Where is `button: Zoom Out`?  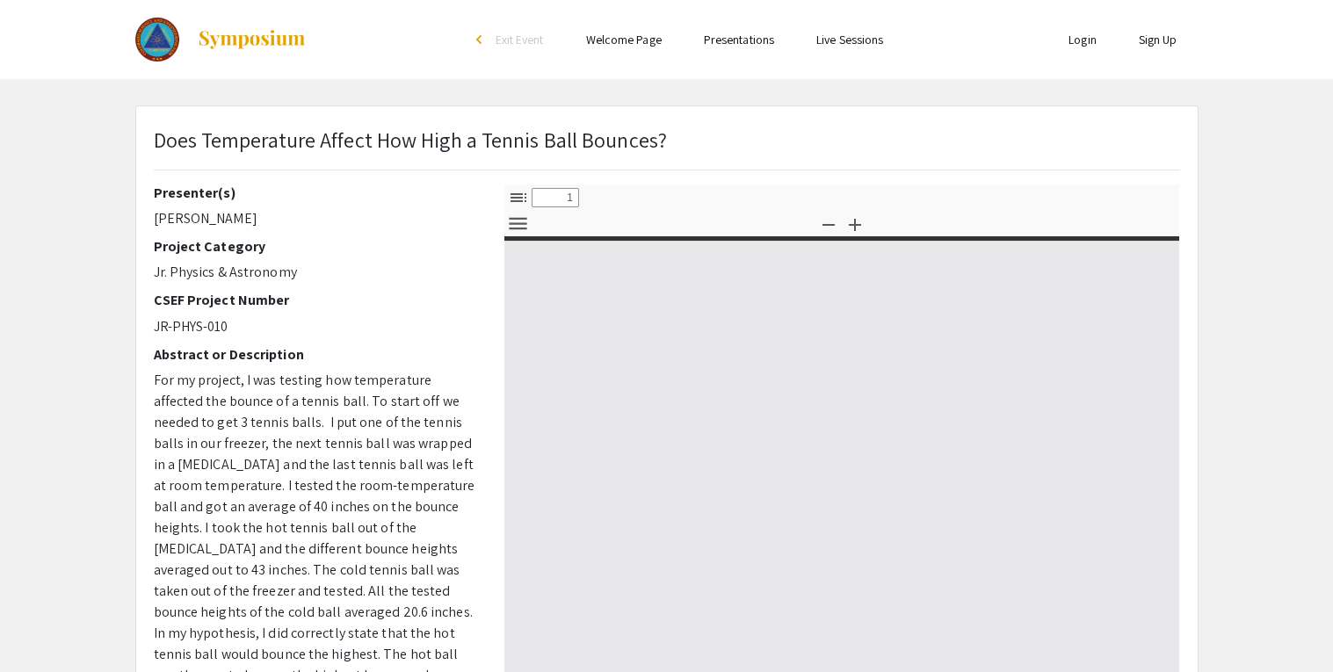
button: Zoom Out is located at coordinates (829, 223).